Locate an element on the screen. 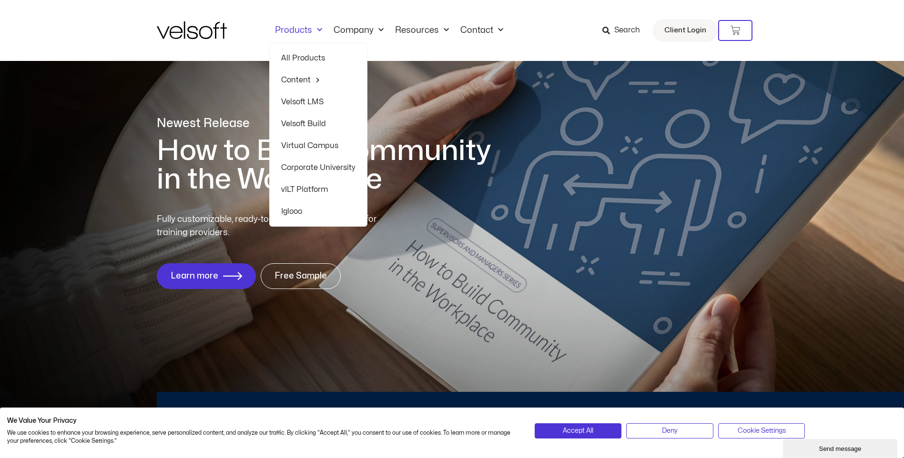 The image size is (904, 458). a: ContentMenu Toggle is located at coordinates (318, 80).